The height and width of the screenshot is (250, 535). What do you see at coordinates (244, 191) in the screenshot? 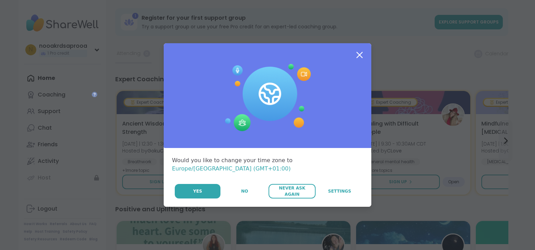
I see `button: No` at bounding box center [244, 191].